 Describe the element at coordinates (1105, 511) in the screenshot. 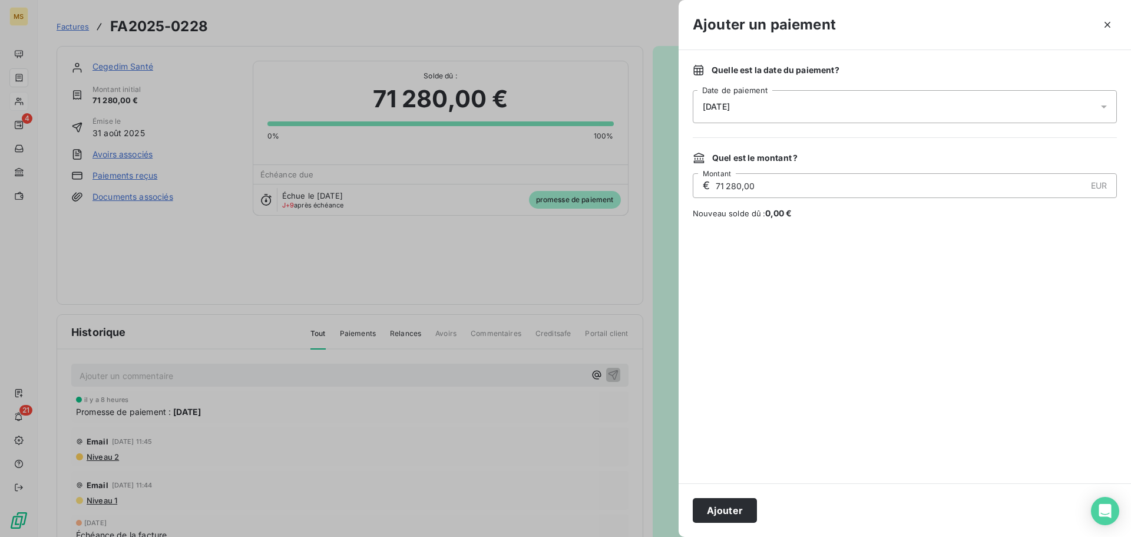

I see `div: Open Intercom Messenger` at that location.